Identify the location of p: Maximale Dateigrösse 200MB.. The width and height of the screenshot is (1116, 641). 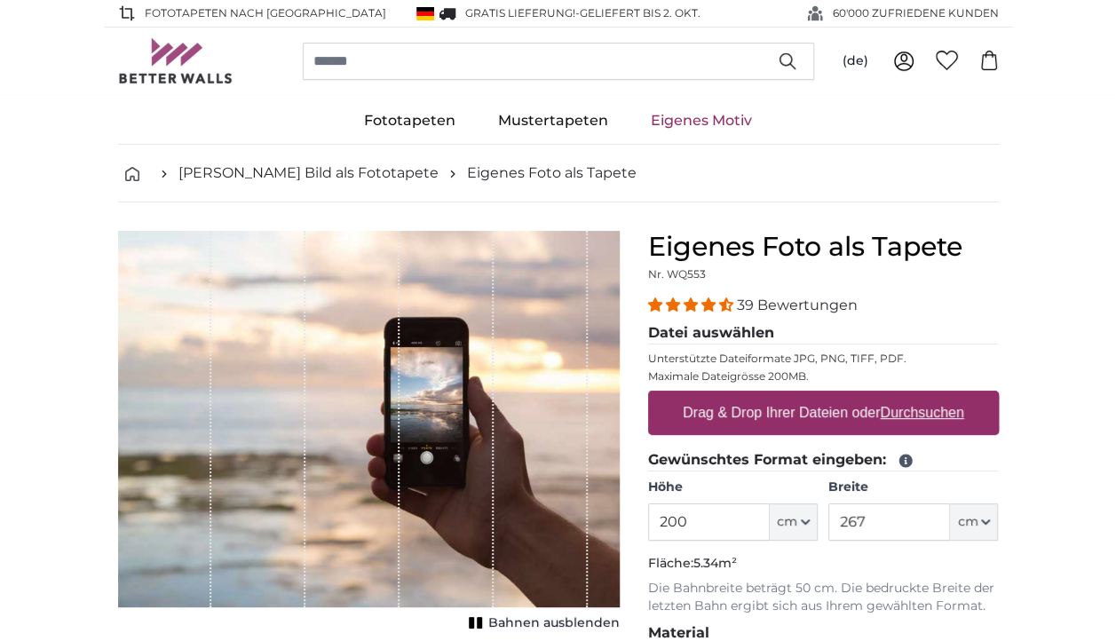
(823, 377).